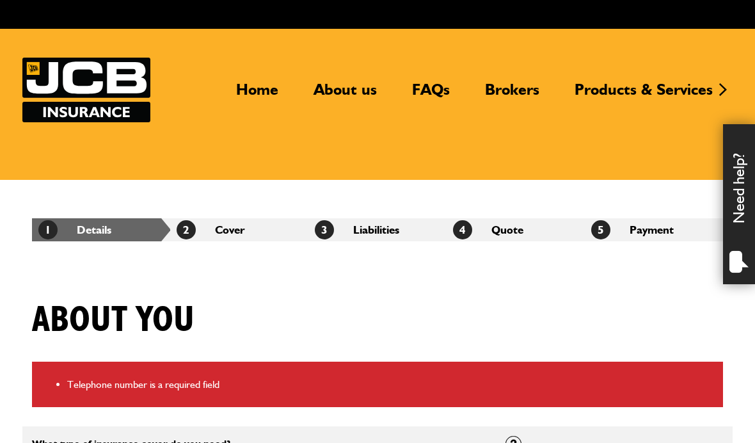 The height and width of the screenshot is (443, 755). I want to click on a: Home, so click(257, 95).